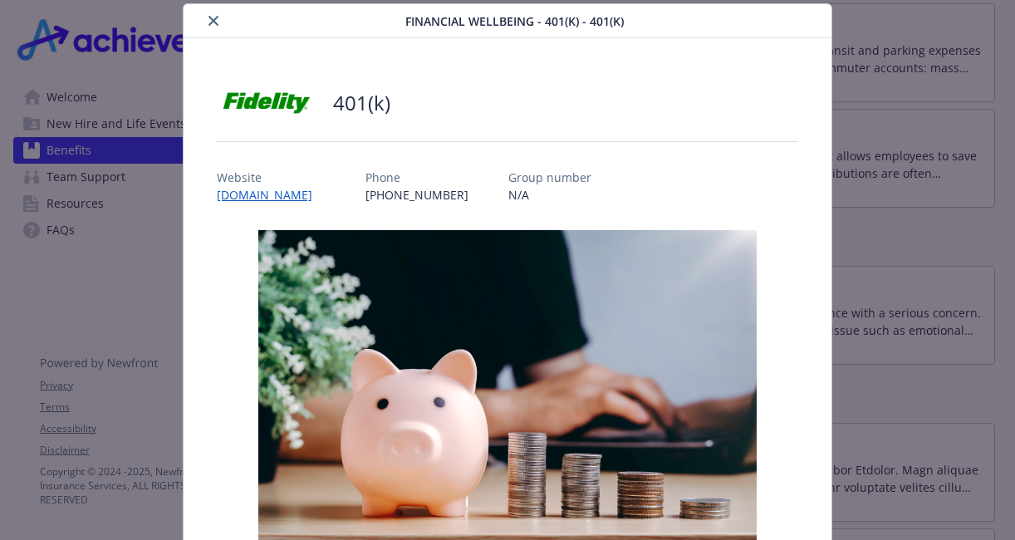 The width and height of the screenshot is (1015, 540). What do you see at coordinates (550, 194) in the screenshot?
I see `p: N/A` at bounding box center [550, 194].